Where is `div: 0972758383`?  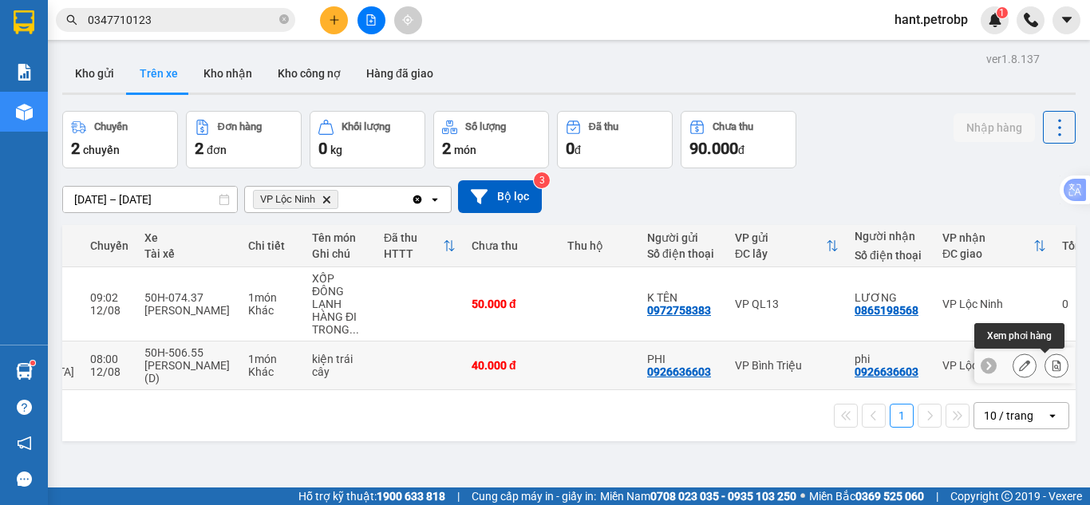
div: 0972758383 is located at coordinates (679, 310).